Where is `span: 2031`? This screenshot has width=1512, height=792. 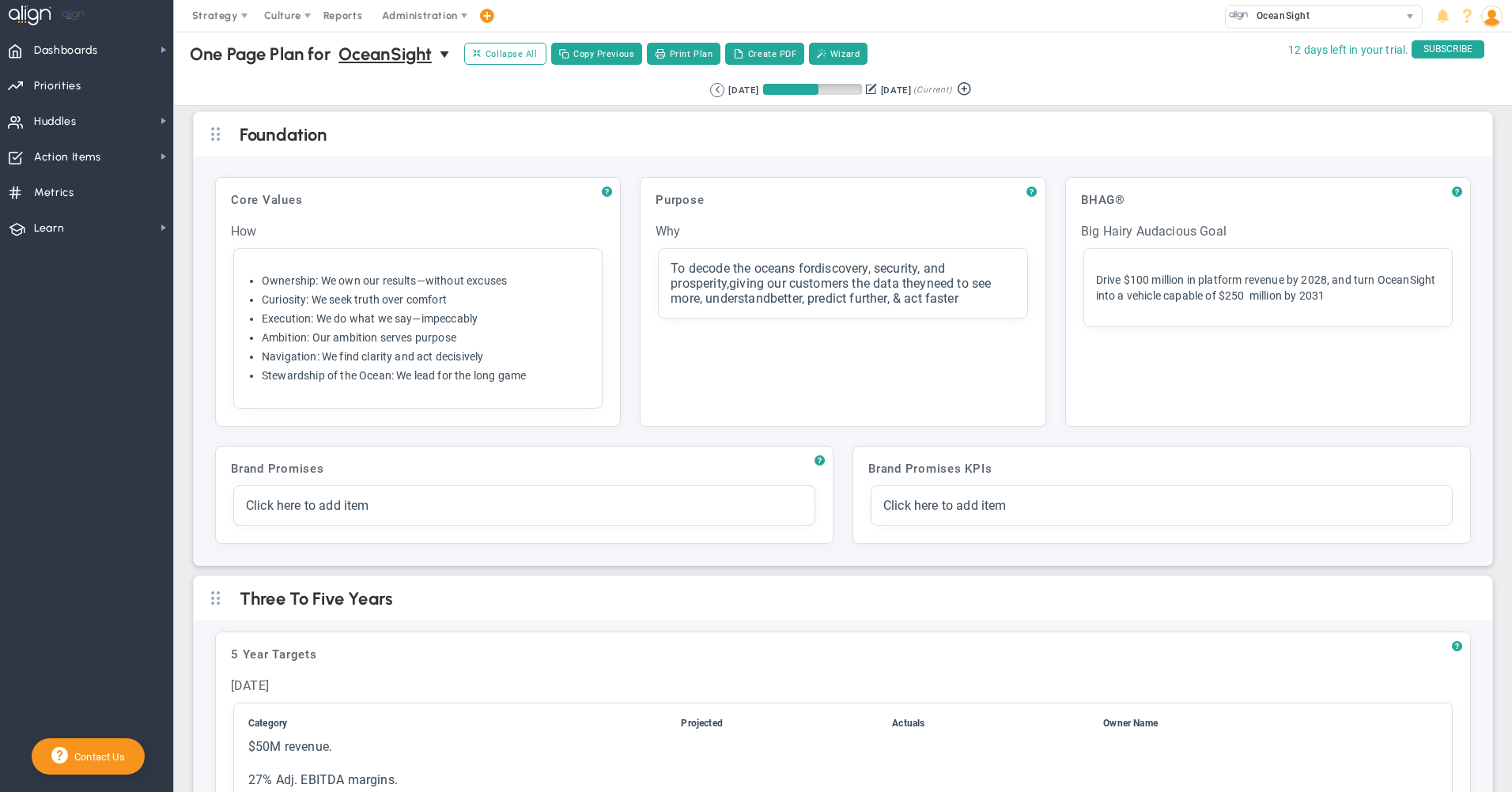
span: 2031 is located at coordinates (1312, 296).